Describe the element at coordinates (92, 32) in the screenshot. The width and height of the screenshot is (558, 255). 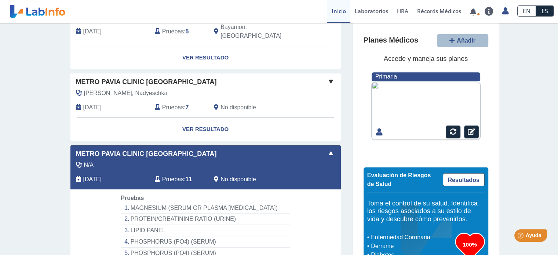
I see `span: 2025-03-18` at that location.